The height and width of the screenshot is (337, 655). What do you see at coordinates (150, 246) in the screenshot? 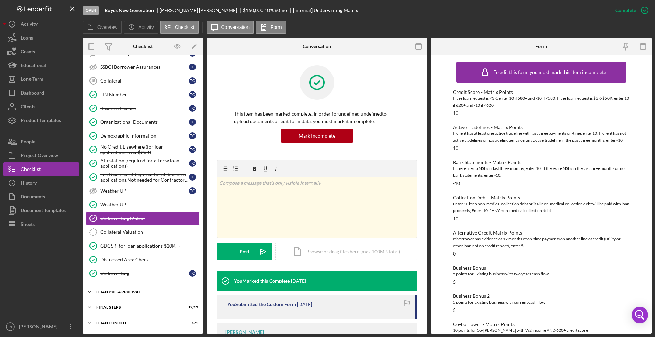
I see `div: GDCSR (for loan applications $20K+)` at bounding box center [150, 246].